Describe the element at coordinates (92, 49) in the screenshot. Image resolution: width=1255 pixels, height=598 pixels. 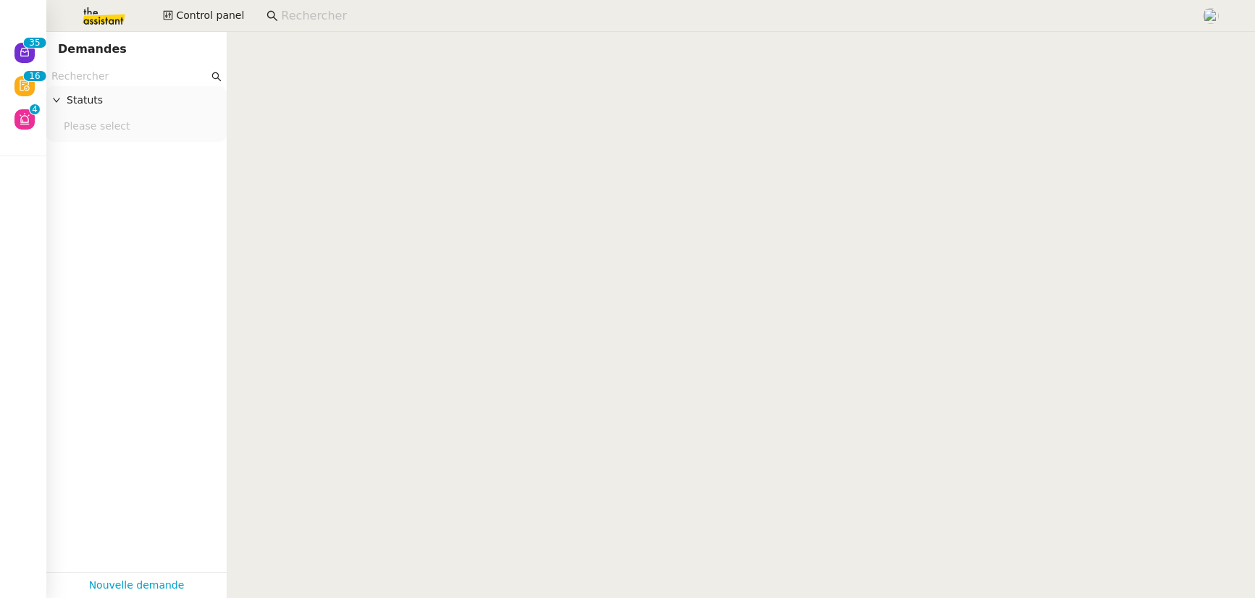
I see `nz-page-header-title: Demandes` at that location.